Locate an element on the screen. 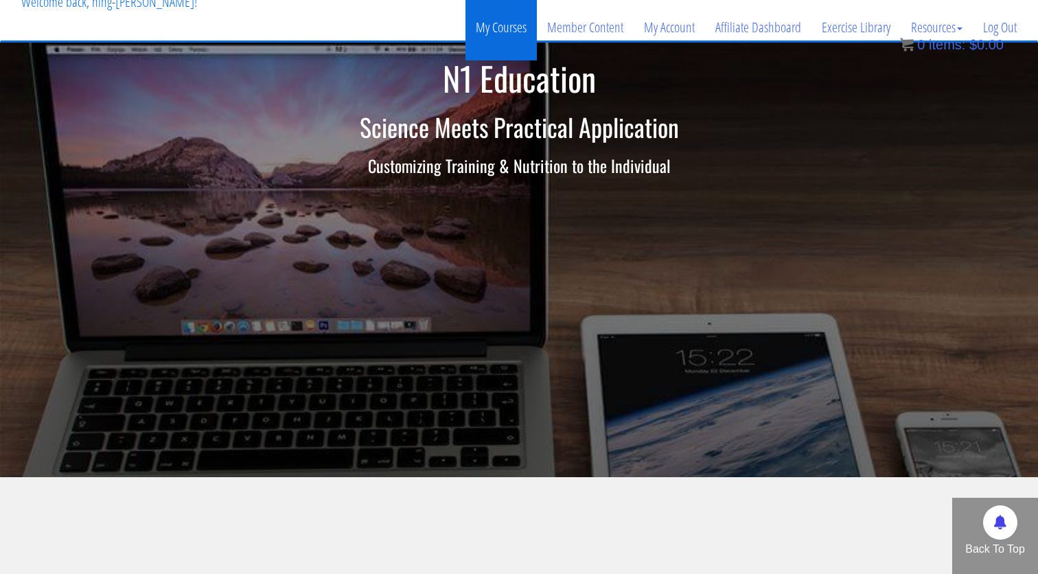 The height and width of the screenshot is (574, 1038). h2: Science Meets Practical Application is located at coordinates (519, 127).